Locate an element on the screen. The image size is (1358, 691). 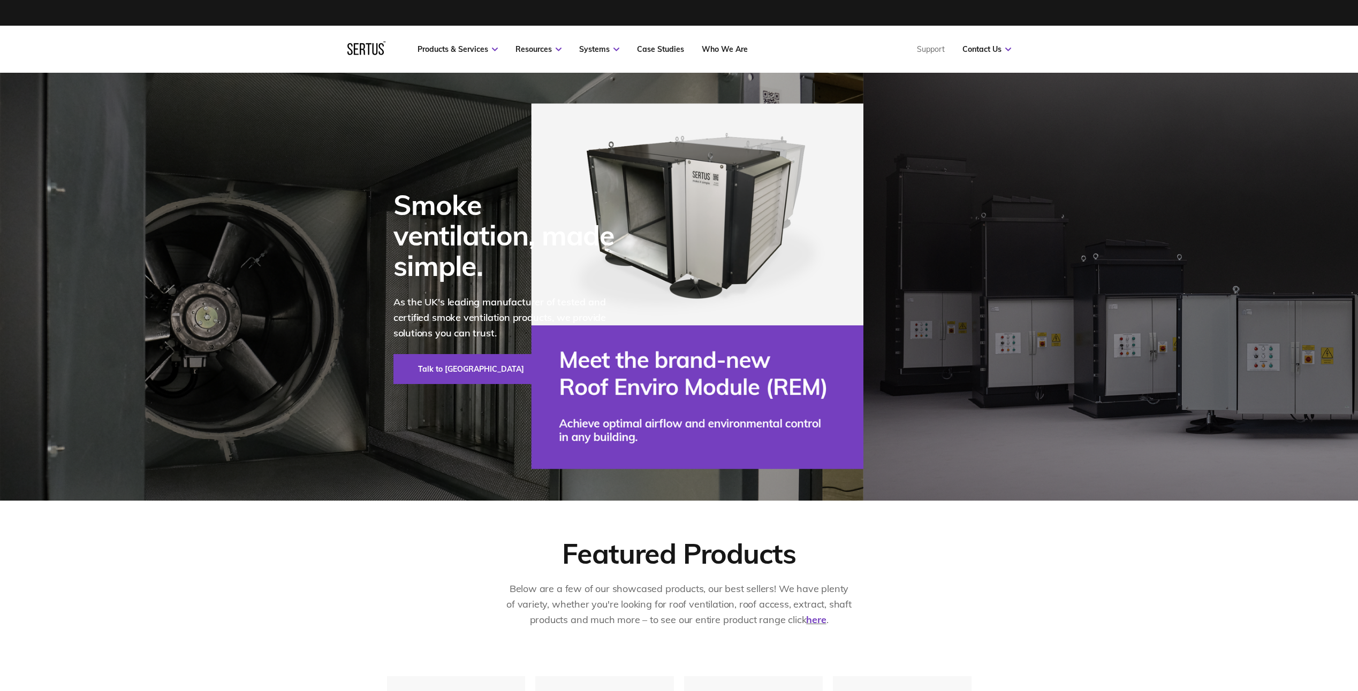
a: Resources is located at coordinates (538, 49).